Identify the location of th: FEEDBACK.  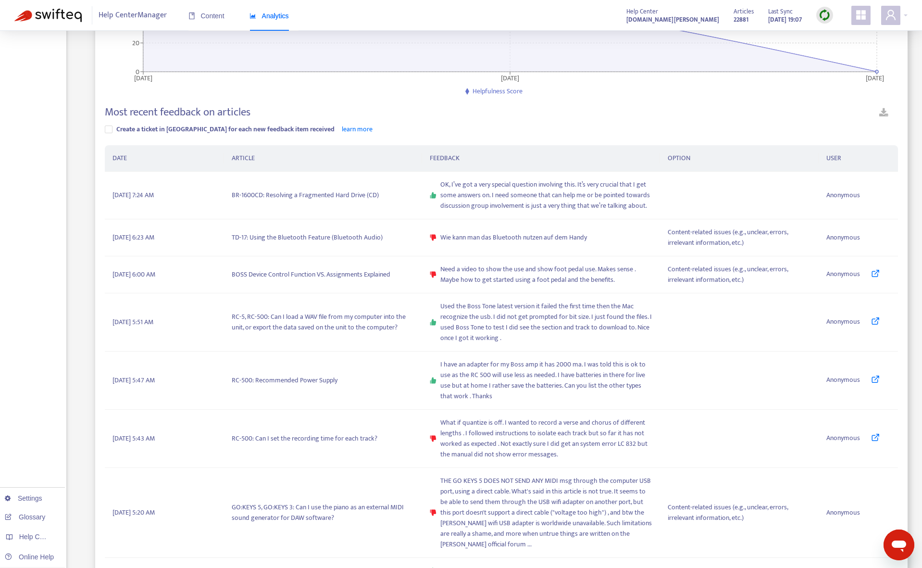
(541, 158).